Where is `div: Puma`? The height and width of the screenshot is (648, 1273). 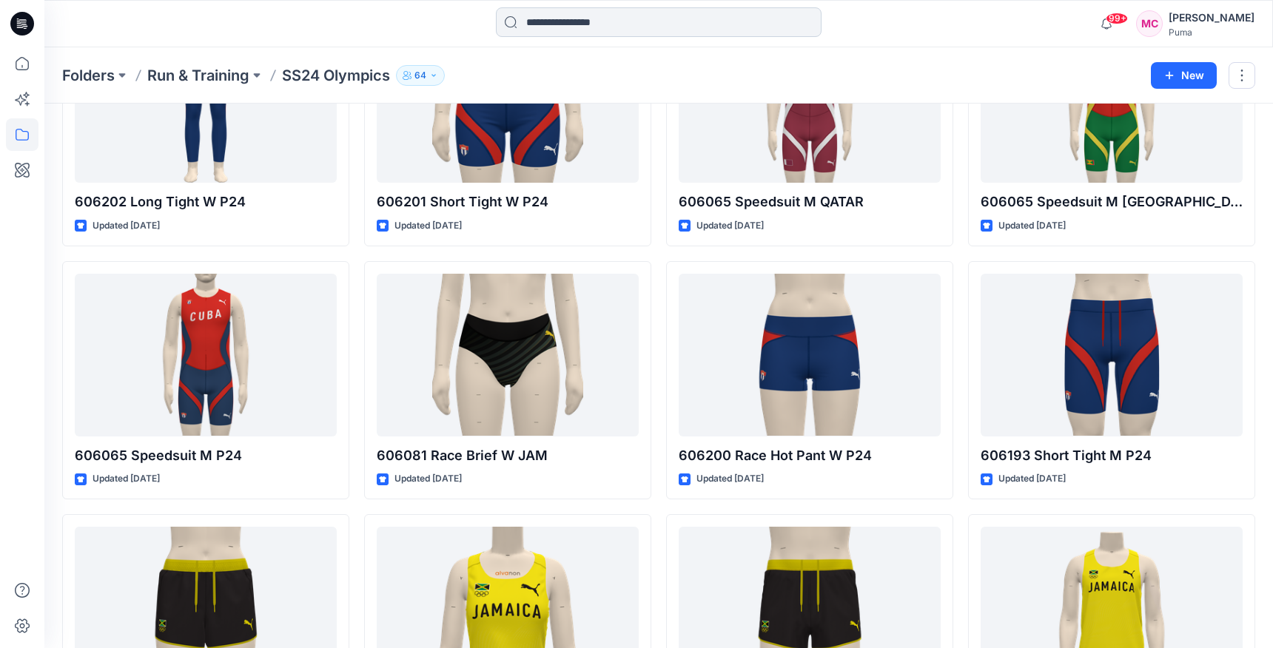
div: Puma is located at coordinates (1212, 32).